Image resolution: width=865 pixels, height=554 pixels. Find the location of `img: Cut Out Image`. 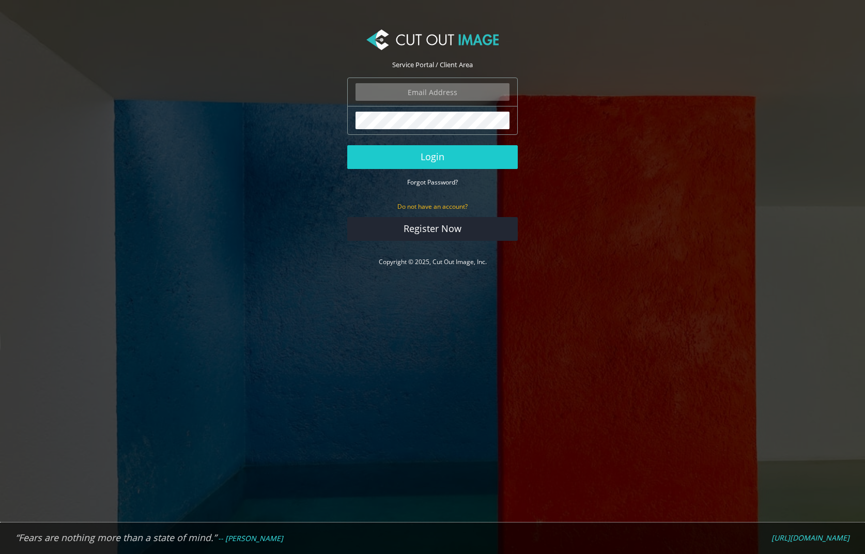

img: Cut Out Image is located at coordinates (433, 40).